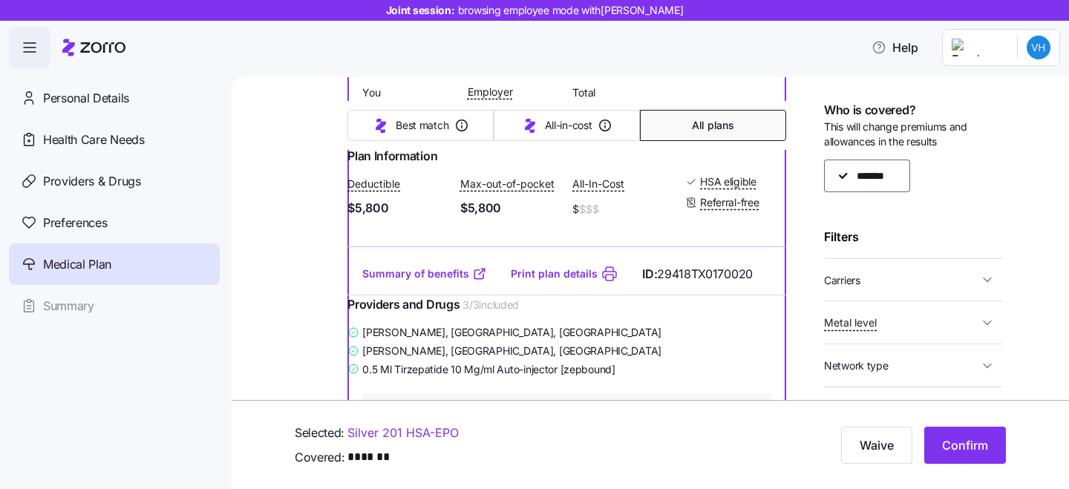  Describe the element at coordinates (914, 134) in the screenshot. I see `span: This will change premiums and allowances in the results` at that location.